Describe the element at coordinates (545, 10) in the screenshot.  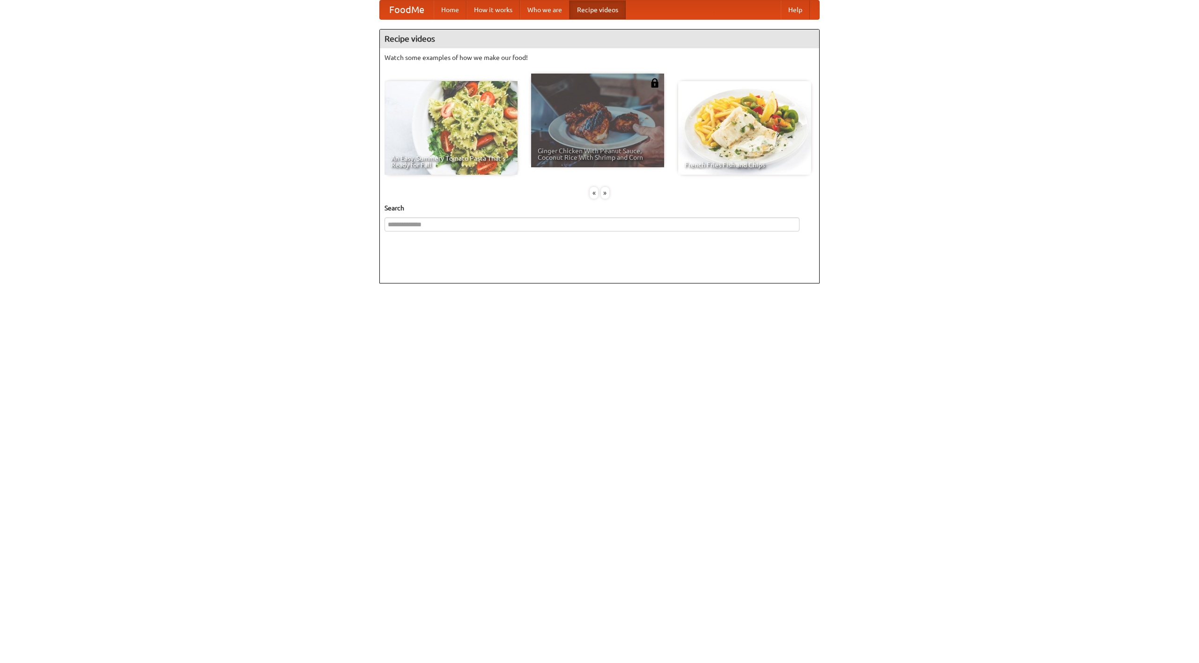
I see `a: Who we are` at that location.